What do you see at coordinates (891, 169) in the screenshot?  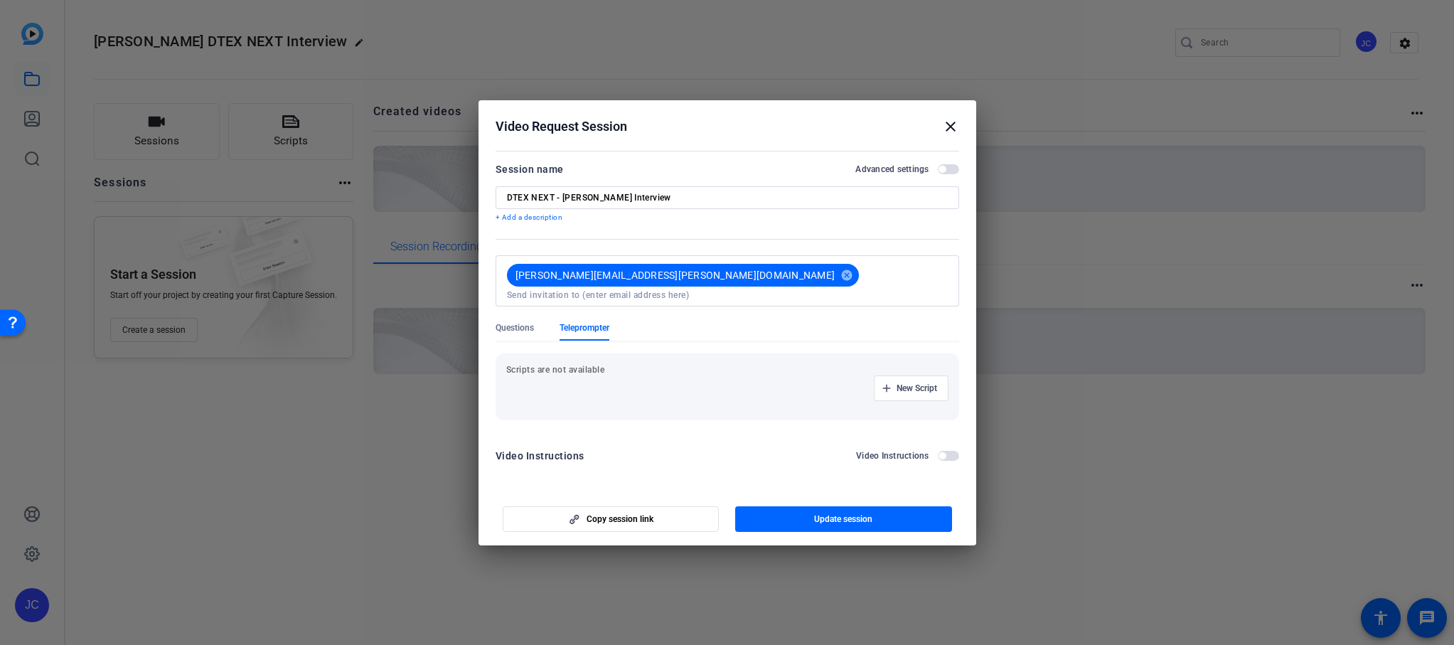 I see `h2: Advanced settings` at bounding box center [891, 169].